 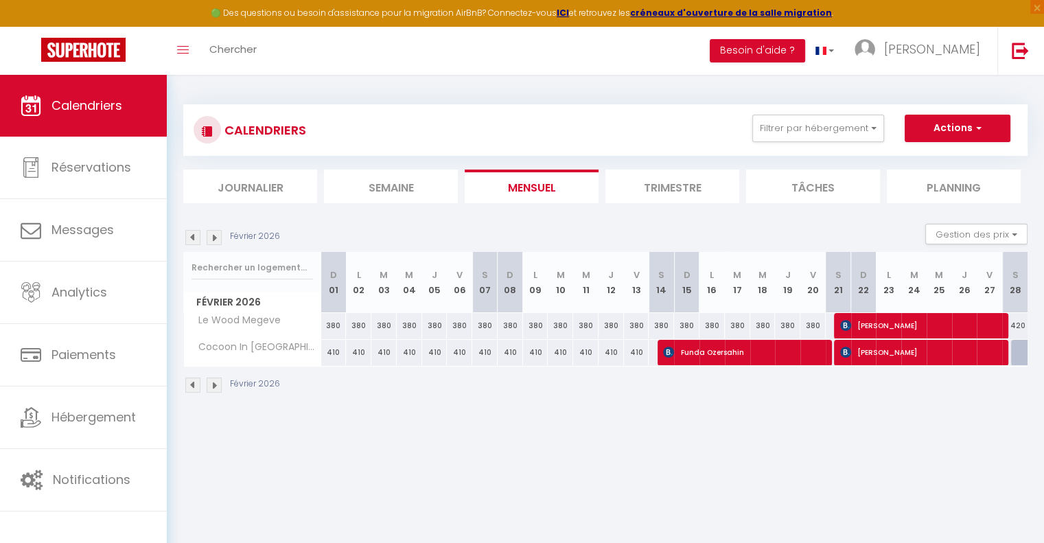 What do you see at coordinates (762, 282) in the screenshot?
I see `th: 18` at bounding box center [762, 282].